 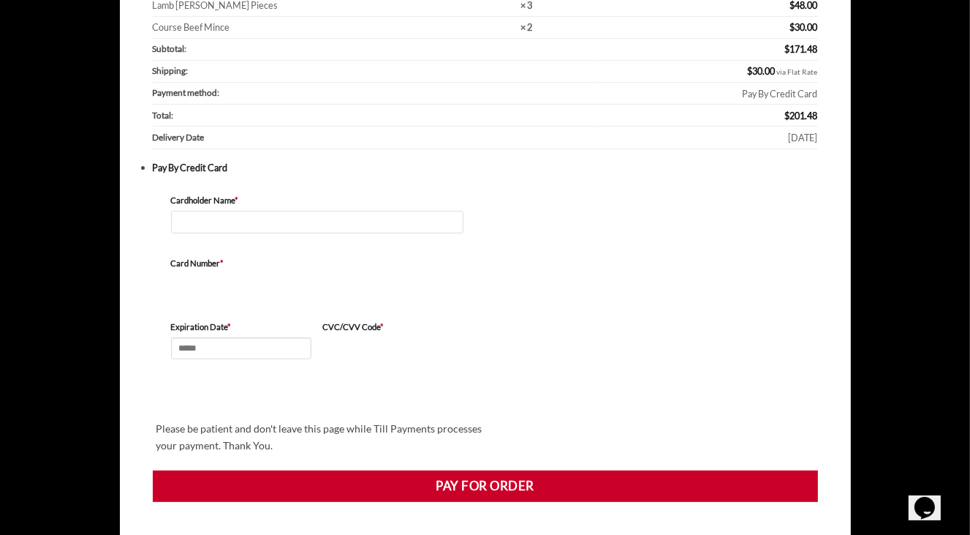 What do you see at coordinates (486, 486) in the screenshot?
I see `button: Pay for order` at bounding box center [486, 486].